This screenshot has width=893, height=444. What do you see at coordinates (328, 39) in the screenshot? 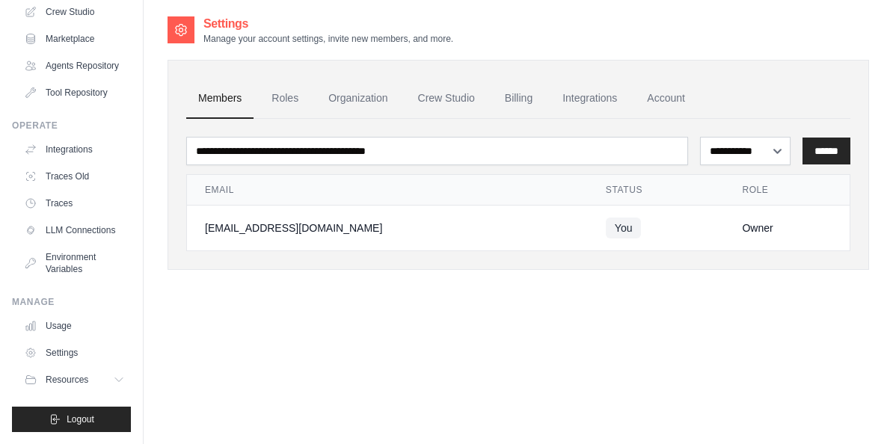
I see `p: Manage your account settings, invite new members, and more.` at bounding box center [328, 39].